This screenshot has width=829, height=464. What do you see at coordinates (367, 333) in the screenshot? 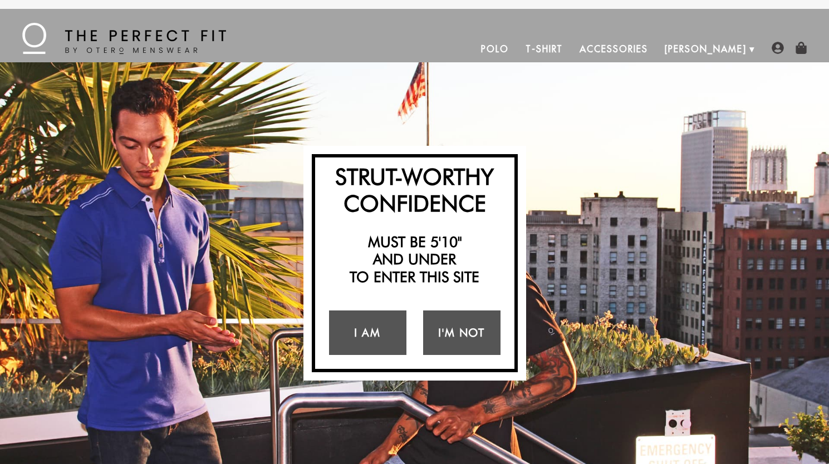
I see `a: I Am` at bounding box center [367, 333].